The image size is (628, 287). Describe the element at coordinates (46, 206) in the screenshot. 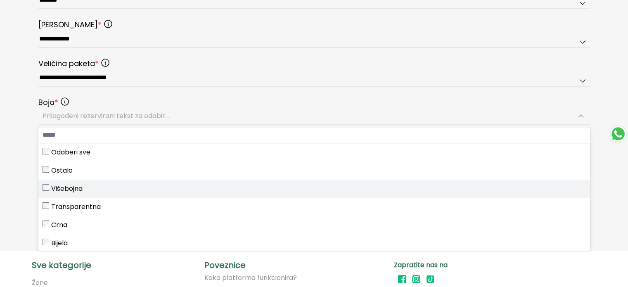

I see `input: Transparentna` at that location.